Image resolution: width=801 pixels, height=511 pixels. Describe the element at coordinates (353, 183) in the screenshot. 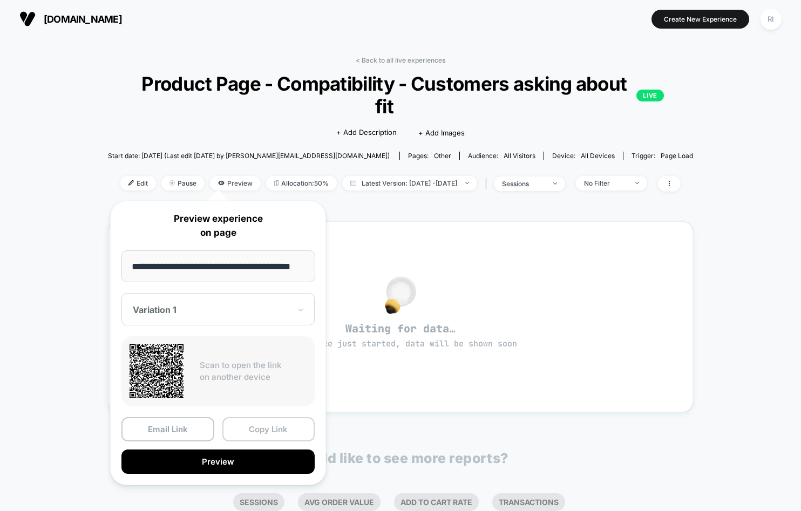

I see `img: calendar` at that location.